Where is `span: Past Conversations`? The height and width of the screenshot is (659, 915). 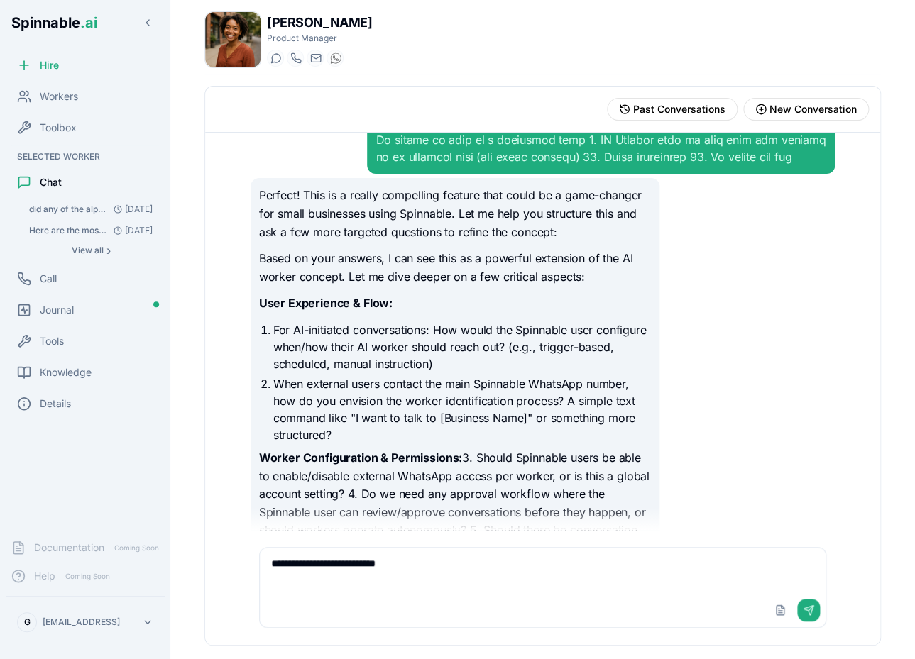 span: Past Conversations is located at coordinates (679, 109).